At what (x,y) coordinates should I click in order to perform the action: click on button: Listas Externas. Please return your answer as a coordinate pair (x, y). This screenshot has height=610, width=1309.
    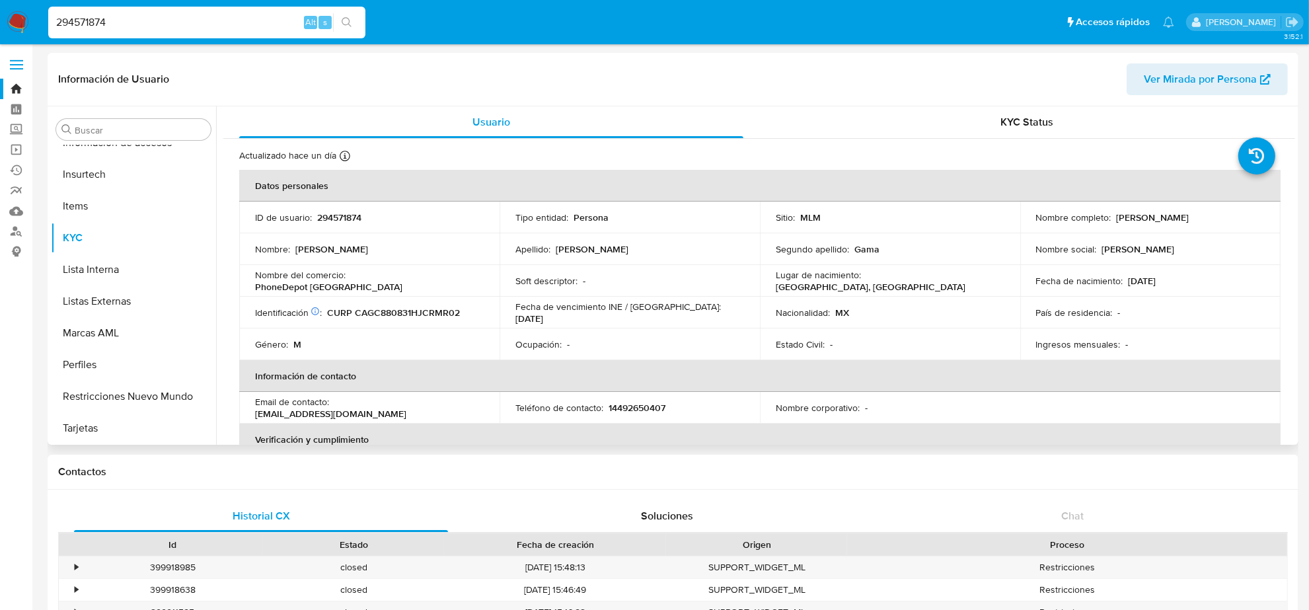
    Looking at the image, I should click on (134, 301).